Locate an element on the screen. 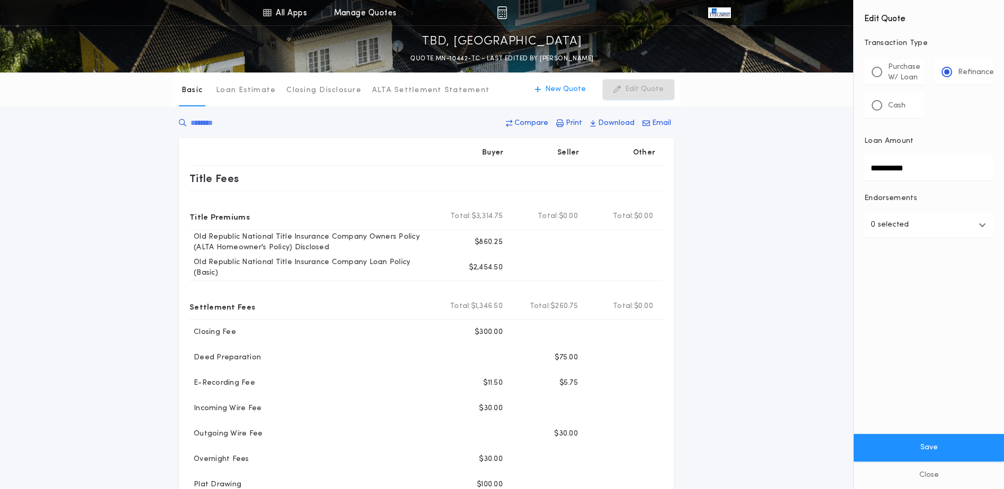 The image size is (1004, 489). p: Old Republic National Title Insurance Company Owners Policy (ALTA Homeowner's Policy) Disclosed is located at coordinates (313, 242).